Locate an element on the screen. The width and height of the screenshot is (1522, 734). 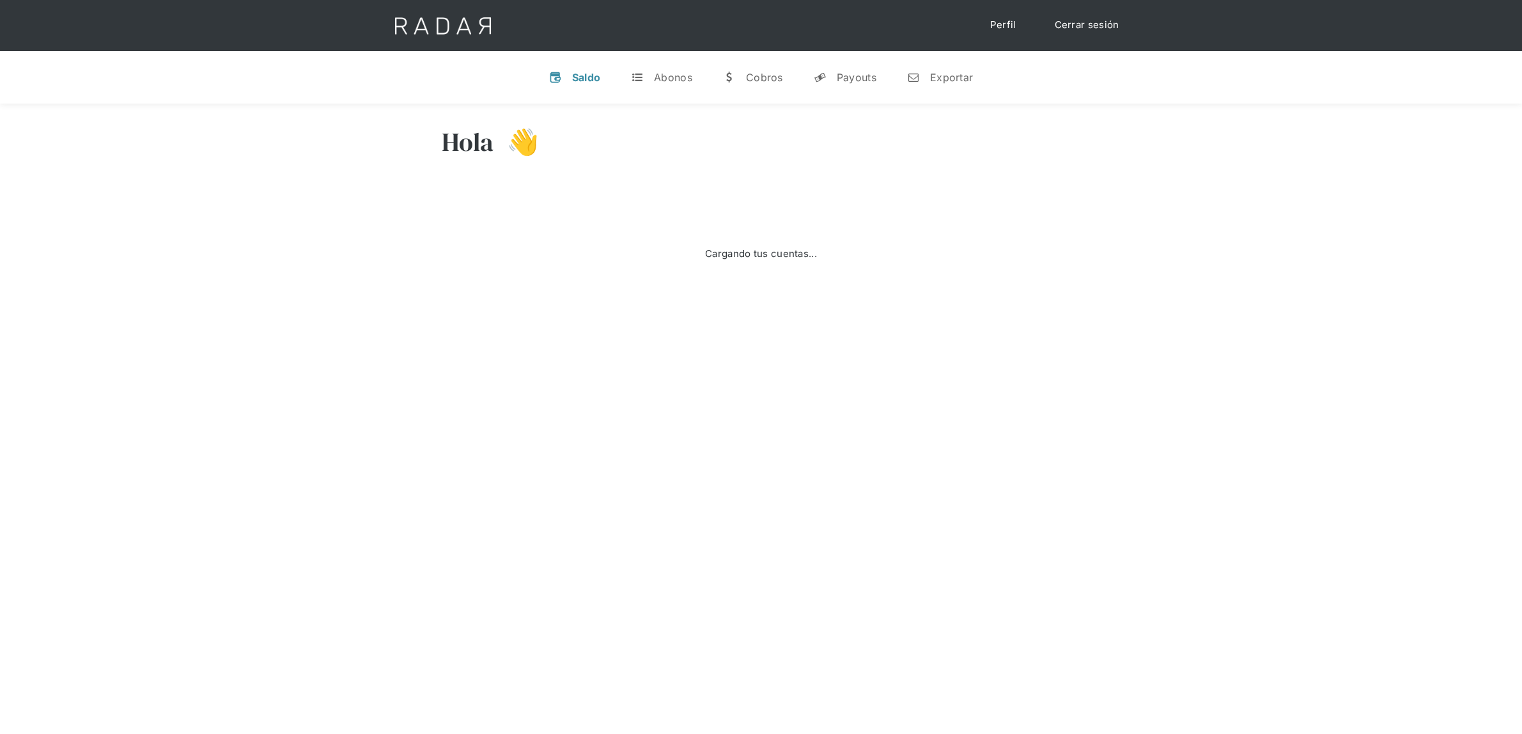
div: Payouts is located at coordinates (857, 77).